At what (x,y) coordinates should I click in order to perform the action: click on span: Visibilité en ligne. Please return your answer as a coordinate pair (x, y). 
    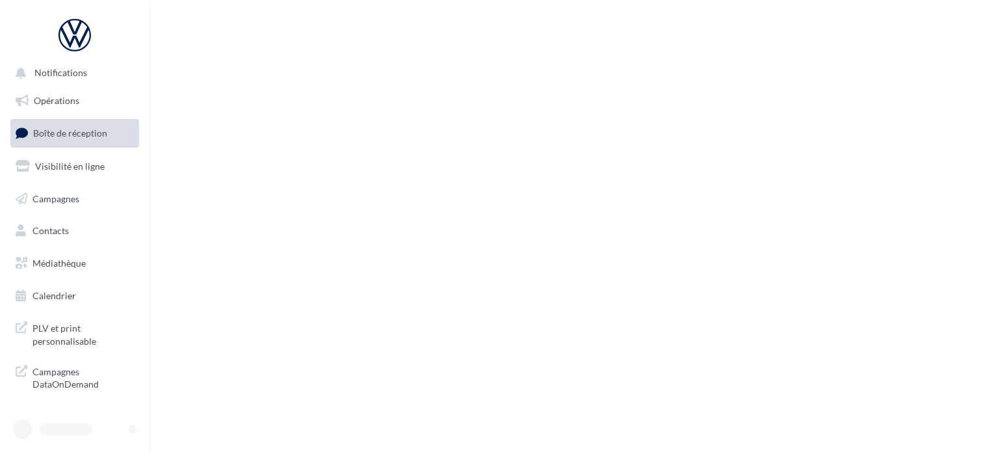
    Looking at the image, I should click on (70, 166).